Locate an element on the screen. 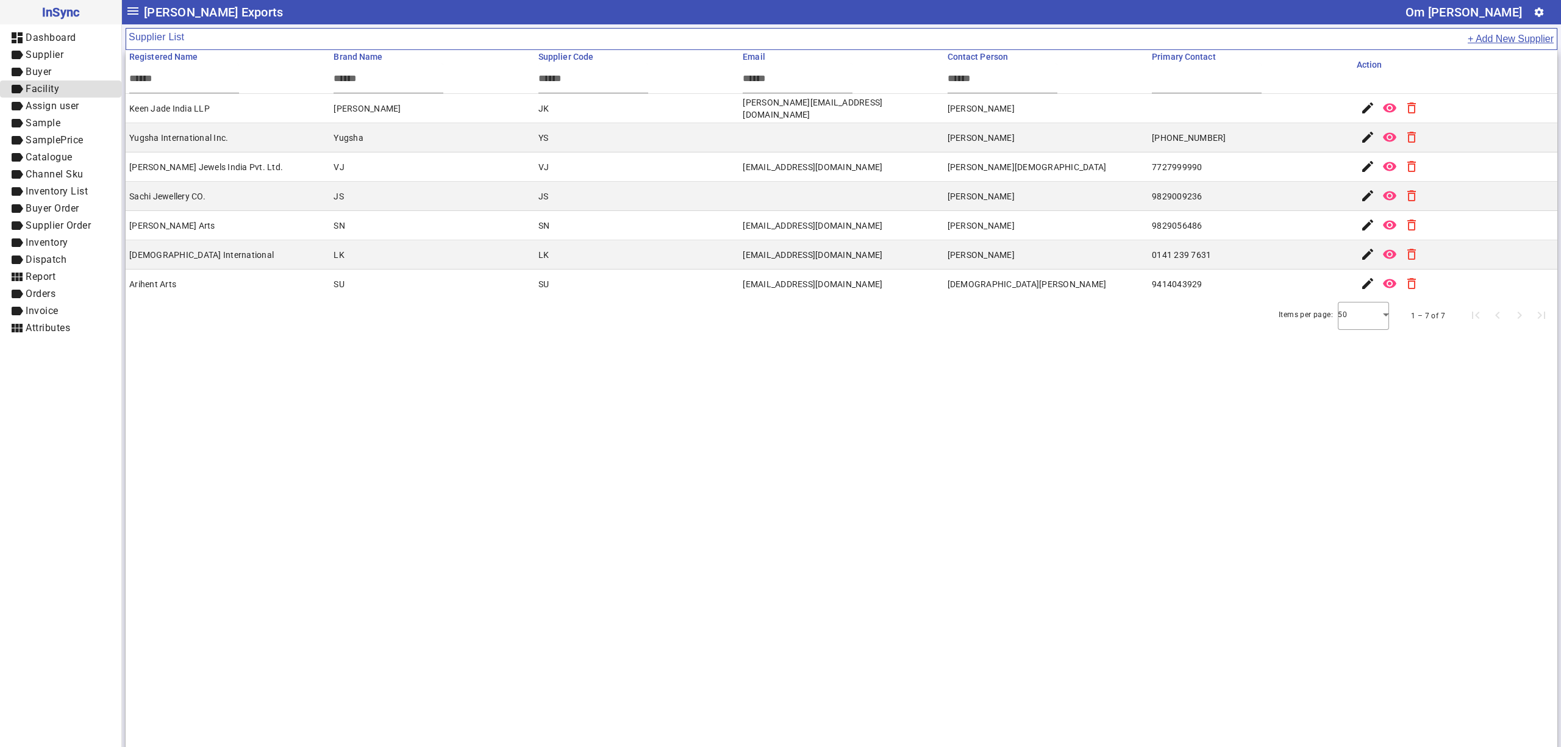 The image size is (1561, 747). div: Yugsha International Inc. is located at coordinates (179, 138).